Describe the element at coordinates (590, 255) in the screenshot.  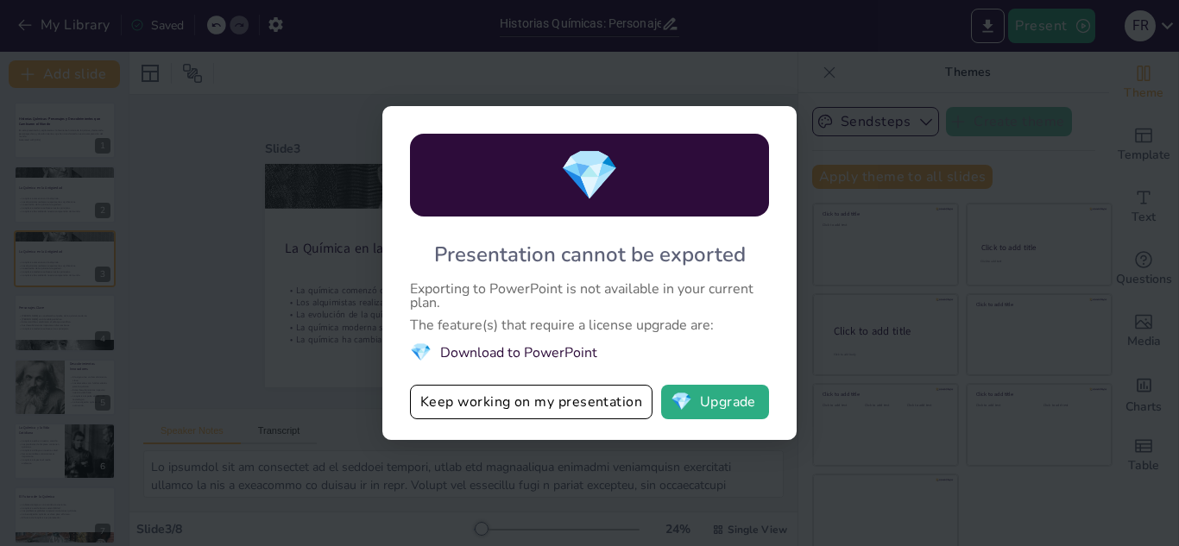
I see `div: Presentation cannot be exported` at that location.